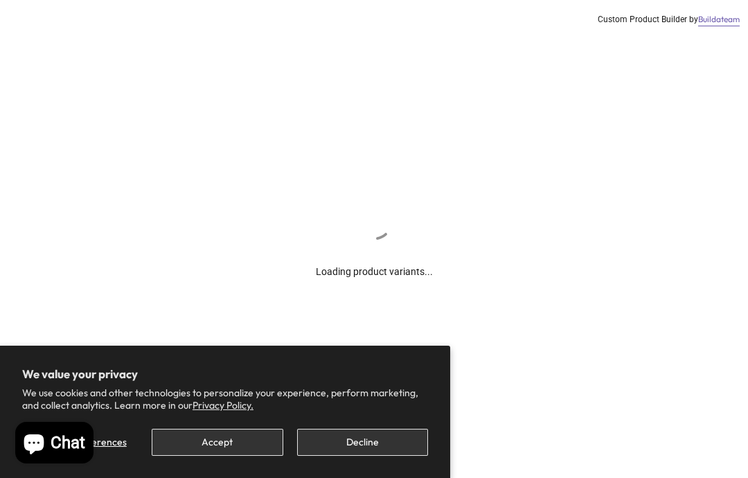 The image size is (748, 478). I want to click on inbox-online-store-chat: Shopify online store chat, so click(54, 444).